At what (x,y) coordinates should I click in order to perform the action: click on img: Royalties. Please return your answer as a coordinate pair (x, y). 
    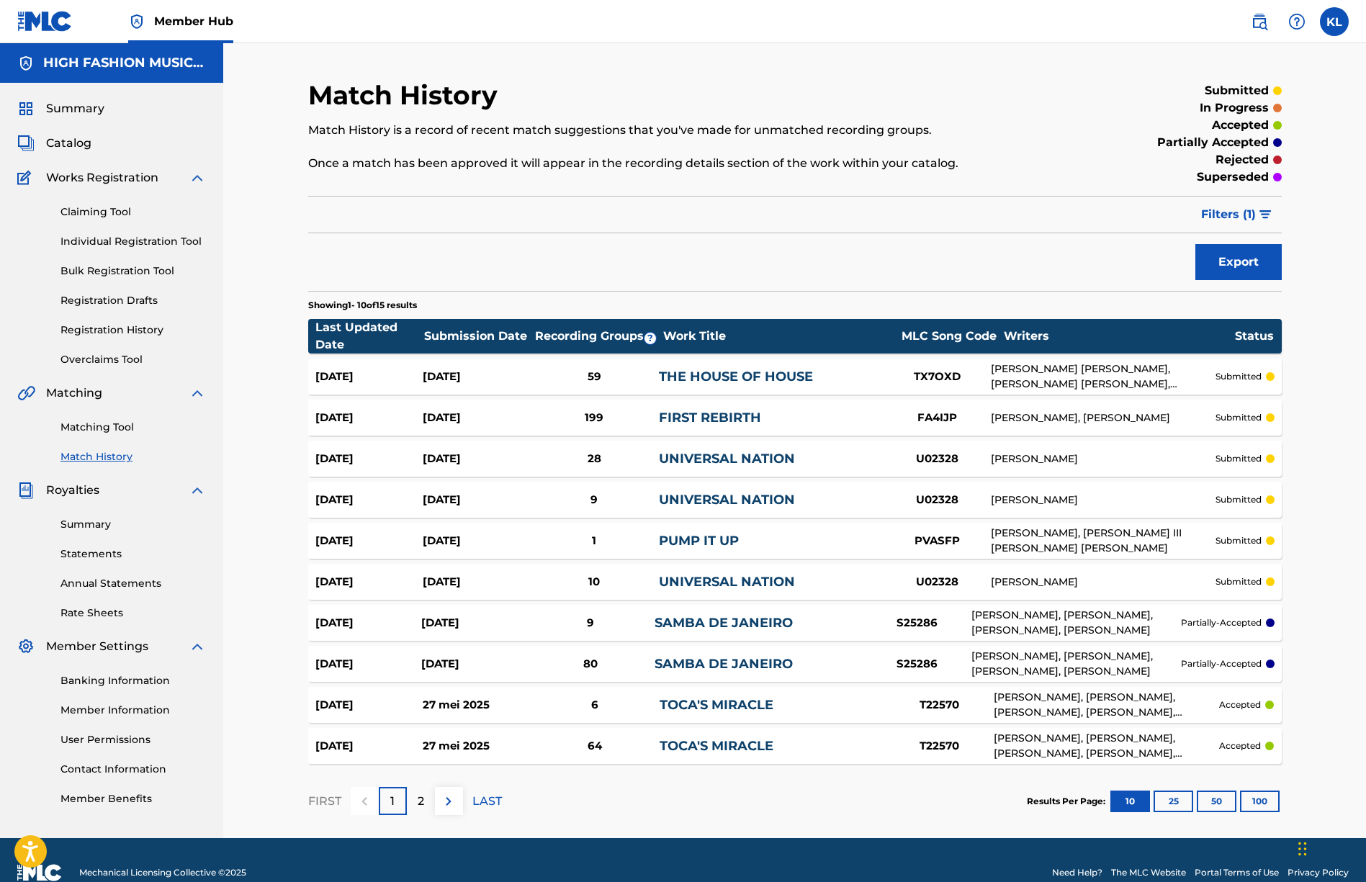
    Looking at the image, I should click on (26, 490).